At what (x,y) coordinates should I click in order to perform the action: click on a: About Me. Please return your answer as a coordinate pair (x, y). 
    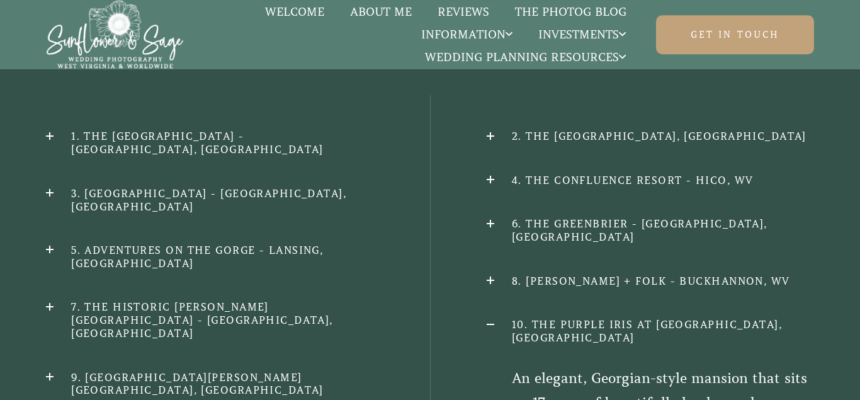
    Looking at the image, I should click on (380, 12).